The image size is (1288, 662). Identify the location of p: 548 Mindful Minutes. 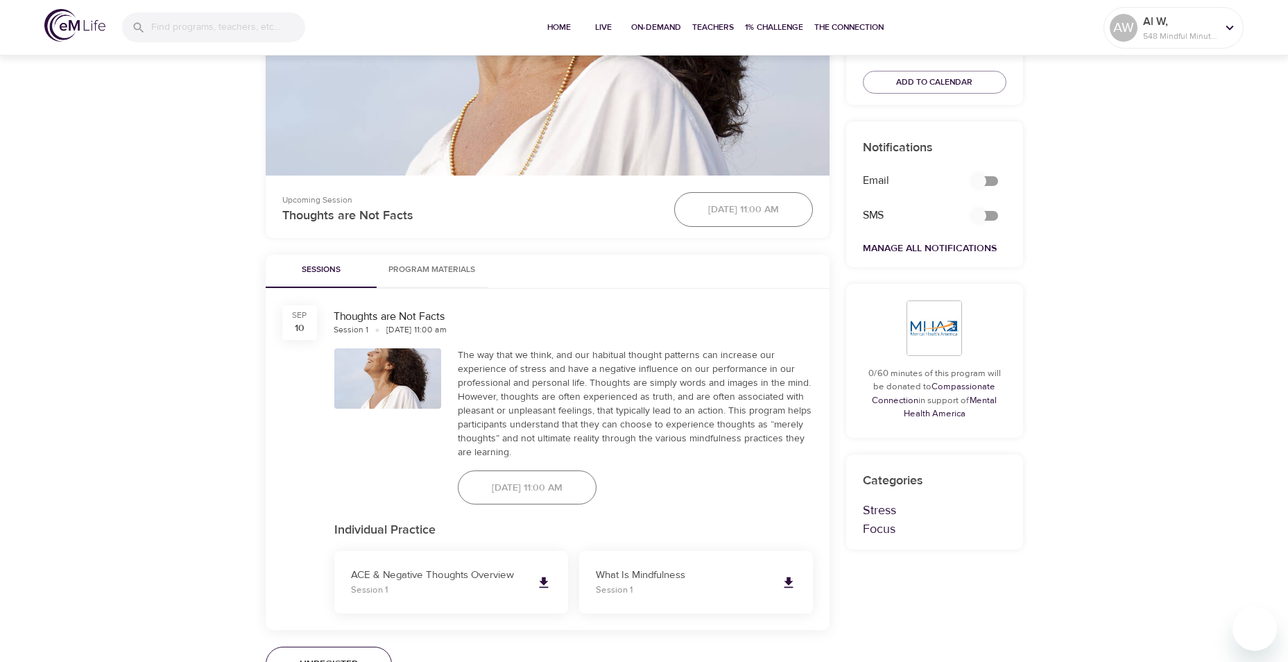
(1180, 36).